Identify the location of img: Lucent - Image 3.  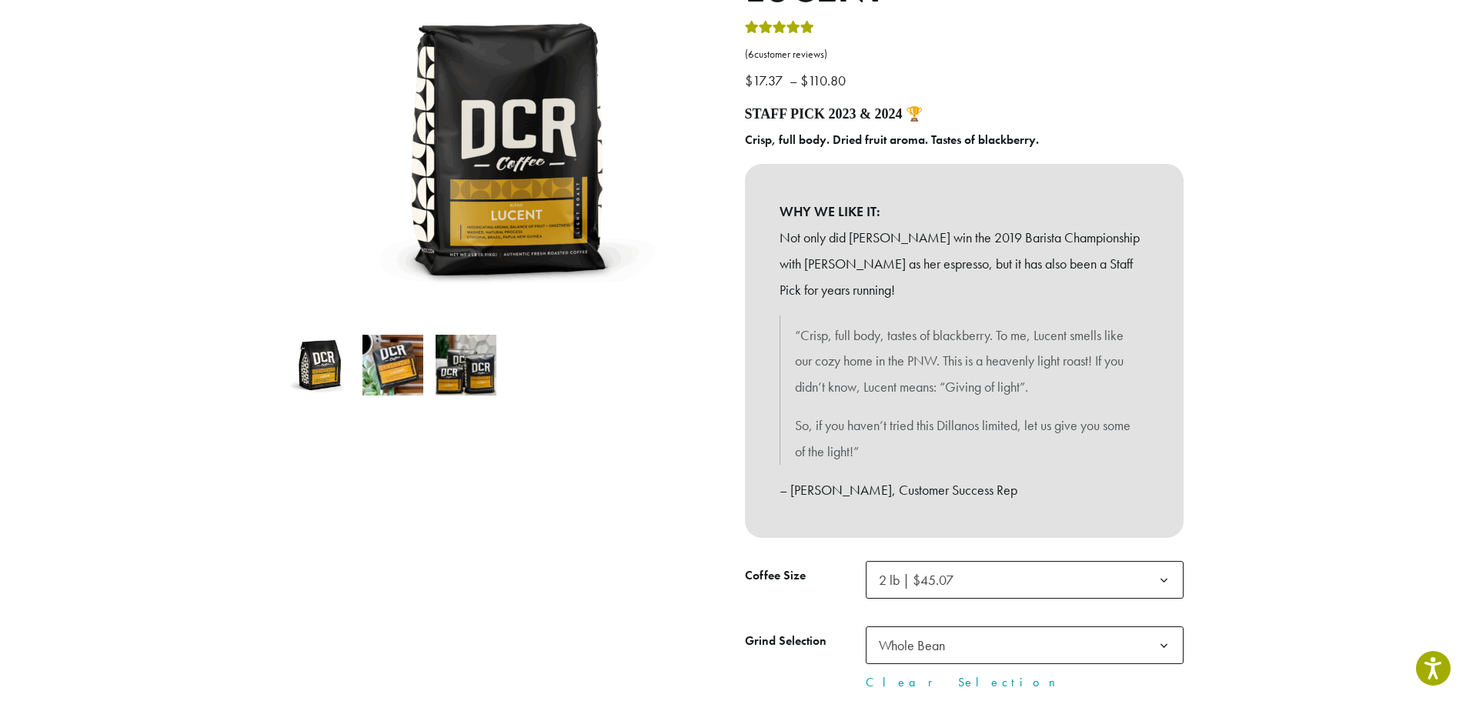
(466, 365).